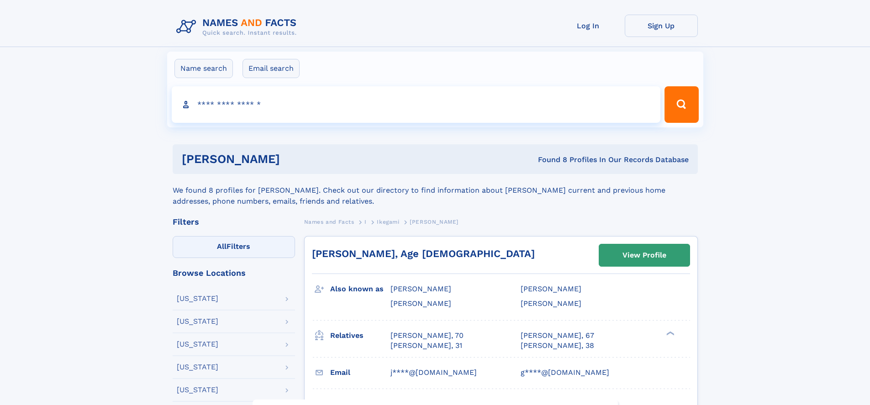 This screenshot has width=870, height=405. I want to click on a: View Profile, so click(644, 255).